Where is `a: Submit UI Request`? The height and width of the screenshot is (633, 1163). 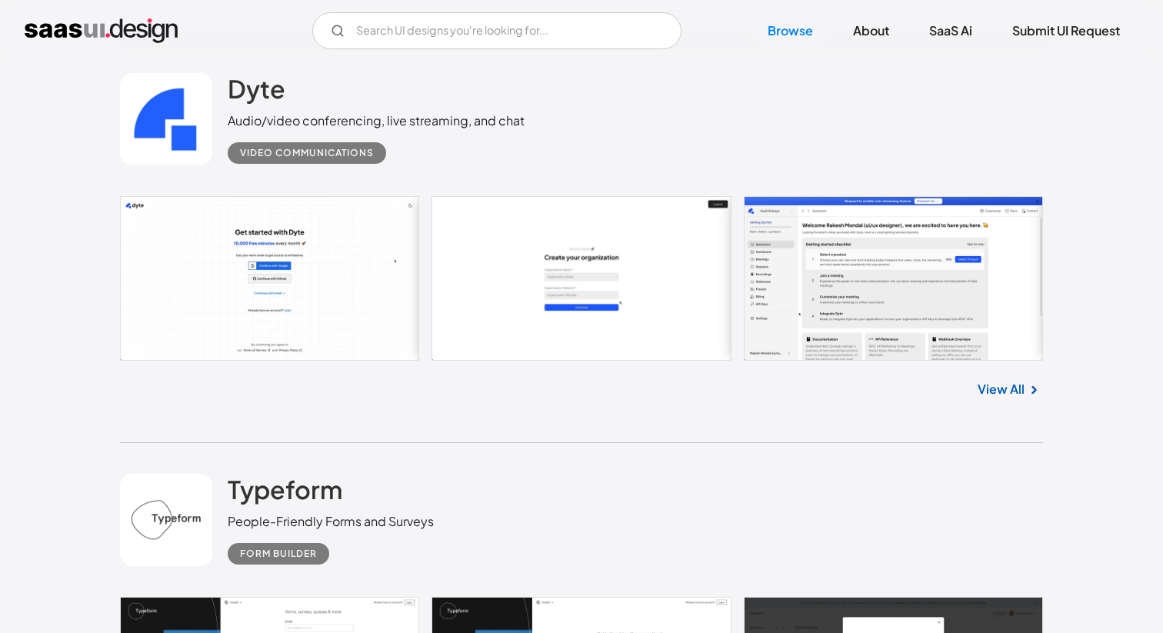
a: Submit UI Request is located at coordinates (1066, 31).